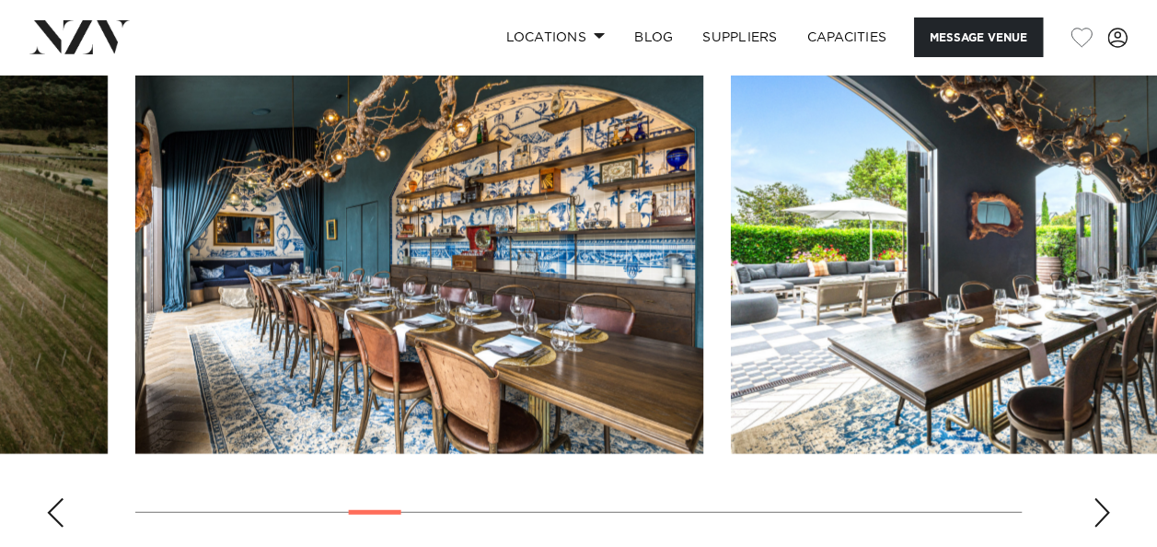  What do you see at coordinates (979, 37) in the screenshot?
I see `button: Message Venue` at bounding box center [979, 37].